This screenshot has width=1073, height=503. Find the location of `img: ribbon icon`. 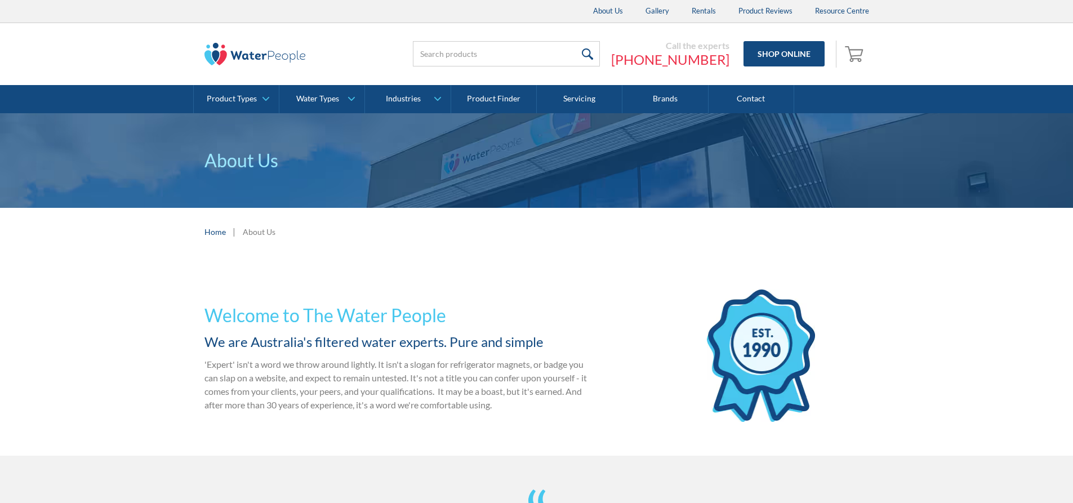

img: ribbon icon is located at coordinates (760, 355).